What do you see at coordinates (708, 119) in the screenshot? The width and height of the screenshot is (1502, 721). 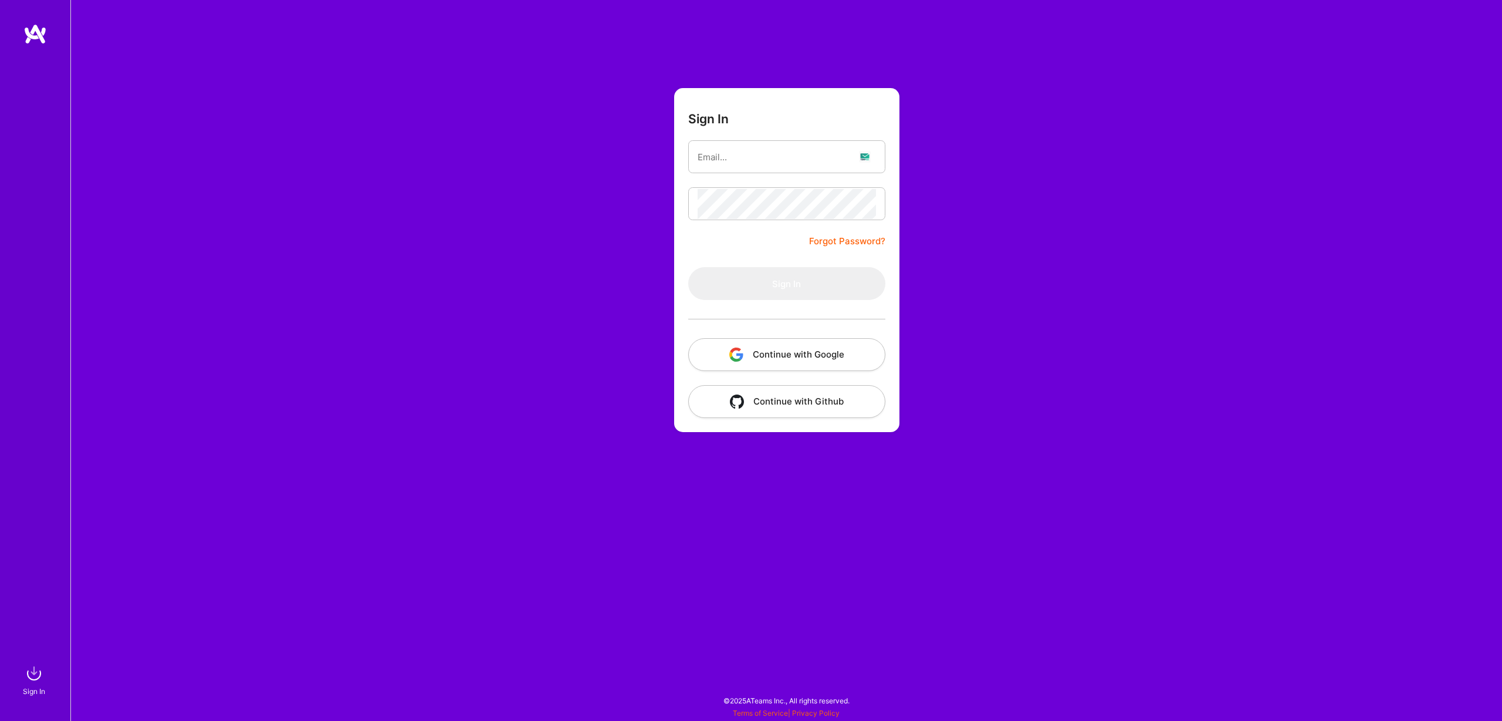 I see `h3: Sign In` at bounding box center [708, 119].